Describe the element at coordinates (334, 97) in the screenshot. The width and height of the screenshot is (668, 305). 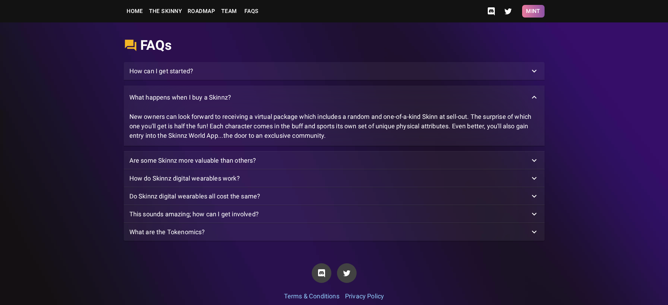
I see `div: What happens when I buy a Skinnz?` at that location.